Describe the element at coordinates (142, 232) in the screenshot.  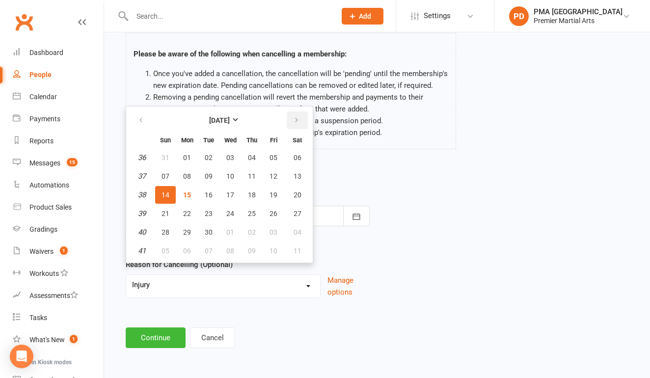
I see `em: 40` at that location.